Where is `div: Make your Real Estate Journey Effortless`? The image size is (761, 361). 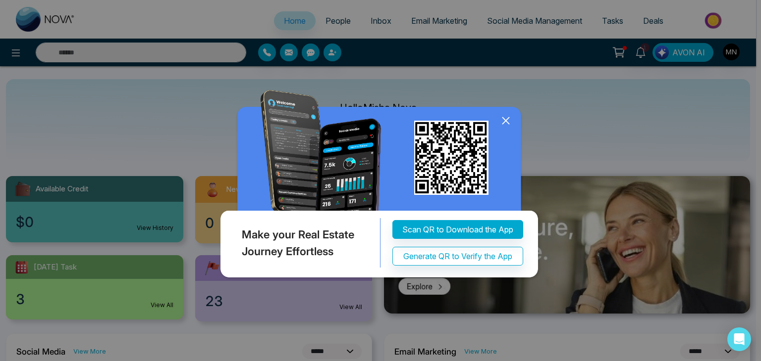
div: Make your Real Estate Journey Effortless is located at coordinates (299, 244).